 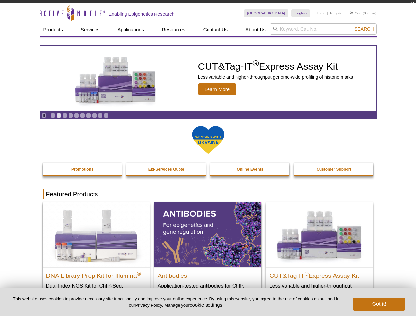 What do you see at coordinates (334, 169) in the screenshot?
I see `strong: Customer Support` at bounding box center [334, 169].